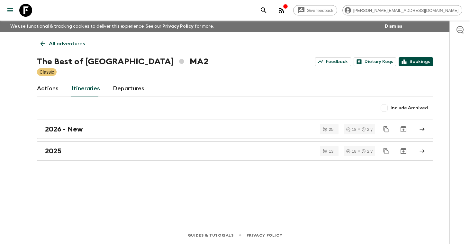 This screenshot has height=244, width=470. What do you see at coordinates (67, 44) in the screenshot?
I see `p: All adventures` at bounding box center [67, 44].